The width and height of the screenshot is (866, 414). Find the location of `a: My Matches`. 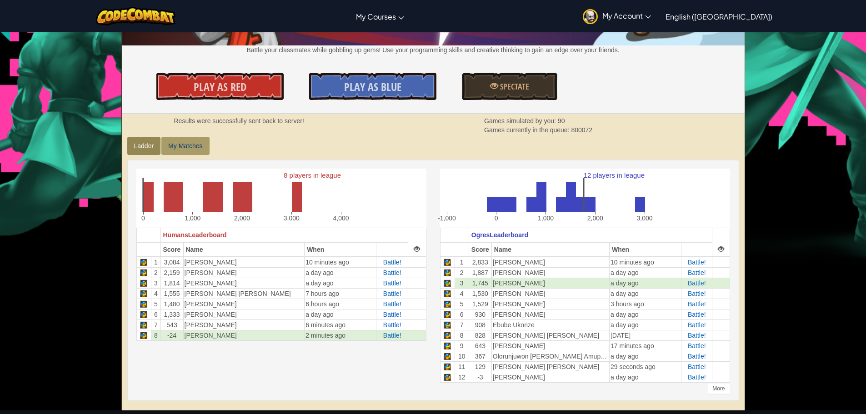

a: My Matches is located at coordinates (185, 146).